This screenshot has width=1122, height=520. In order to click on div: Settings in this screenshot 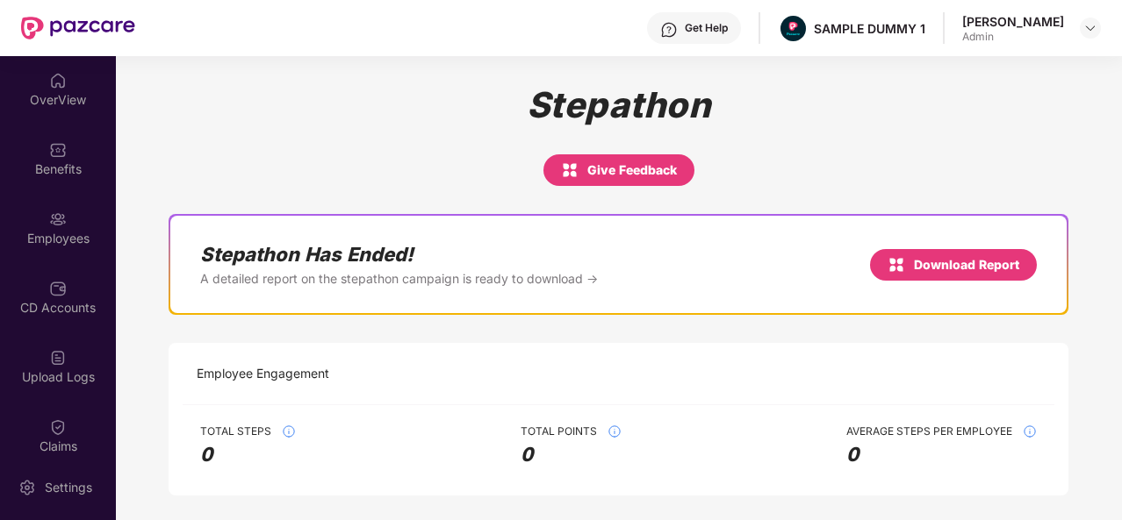, I will do `click(68, 488)`.